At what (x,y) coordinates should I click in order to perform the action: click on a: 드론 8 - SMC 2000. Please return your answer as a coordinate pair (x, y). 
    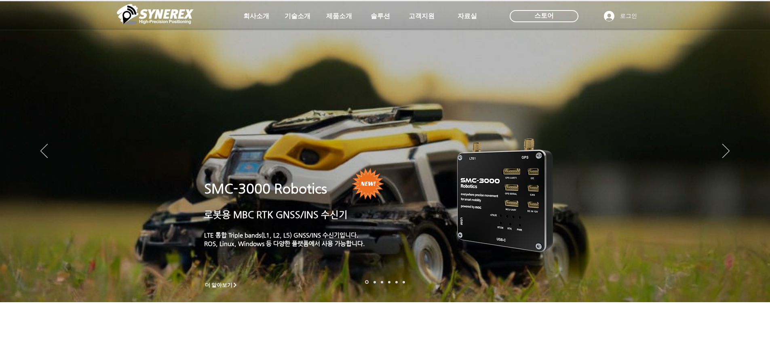
    Looking at the image, I should click on (375, 282).